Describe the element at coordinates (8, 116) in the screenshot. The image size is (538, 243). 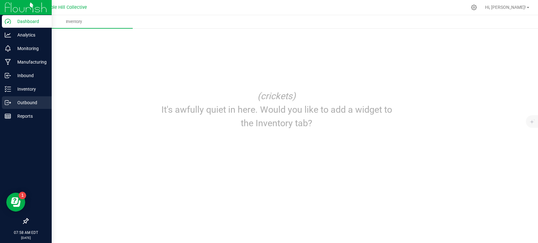
I see `inline-svg: Reports` at that location.